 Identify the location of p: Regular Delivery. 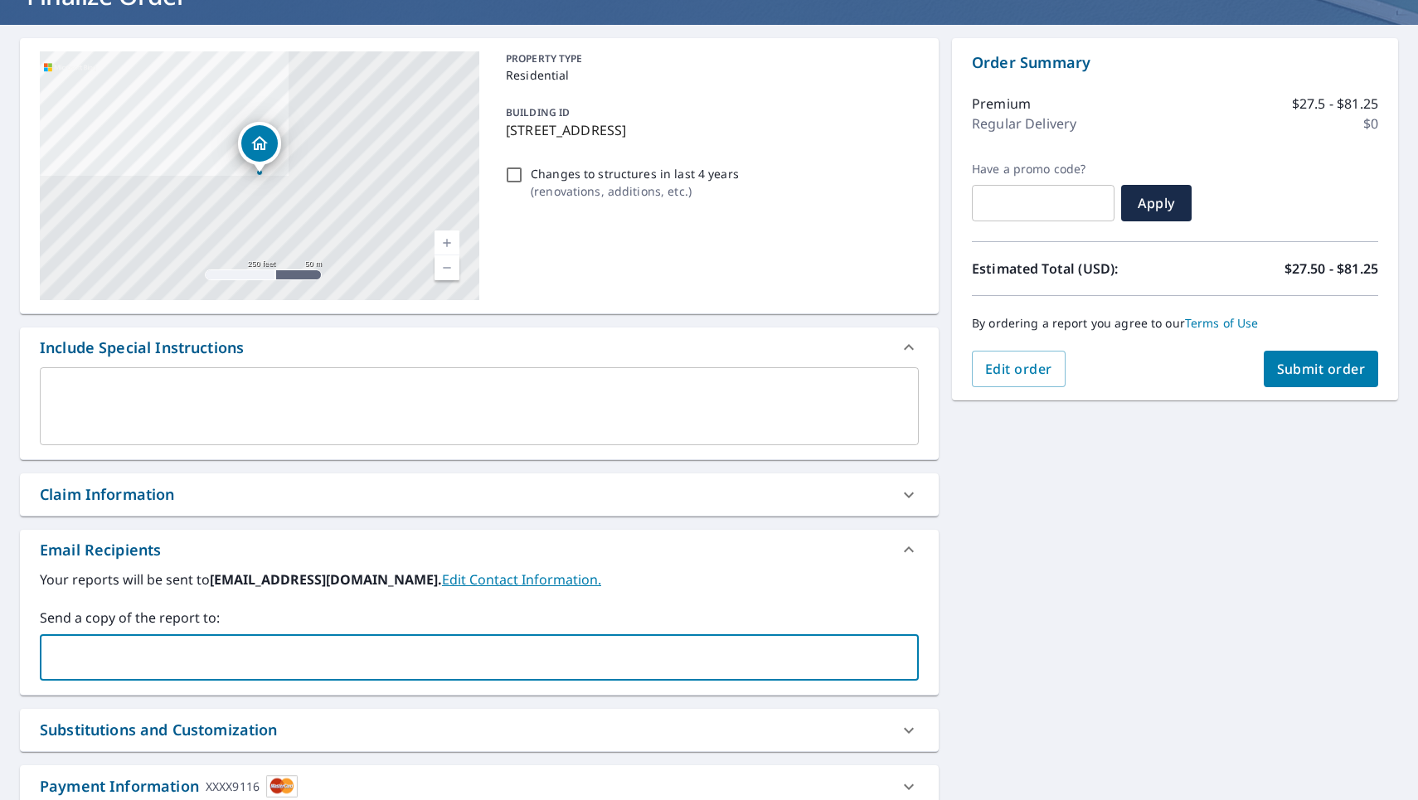
(1024, 124).